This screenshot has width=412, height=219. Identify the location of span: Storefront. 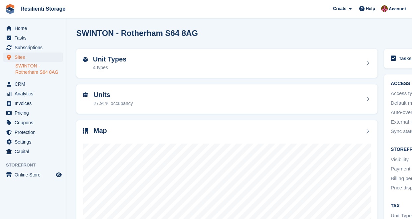
(36, 165).